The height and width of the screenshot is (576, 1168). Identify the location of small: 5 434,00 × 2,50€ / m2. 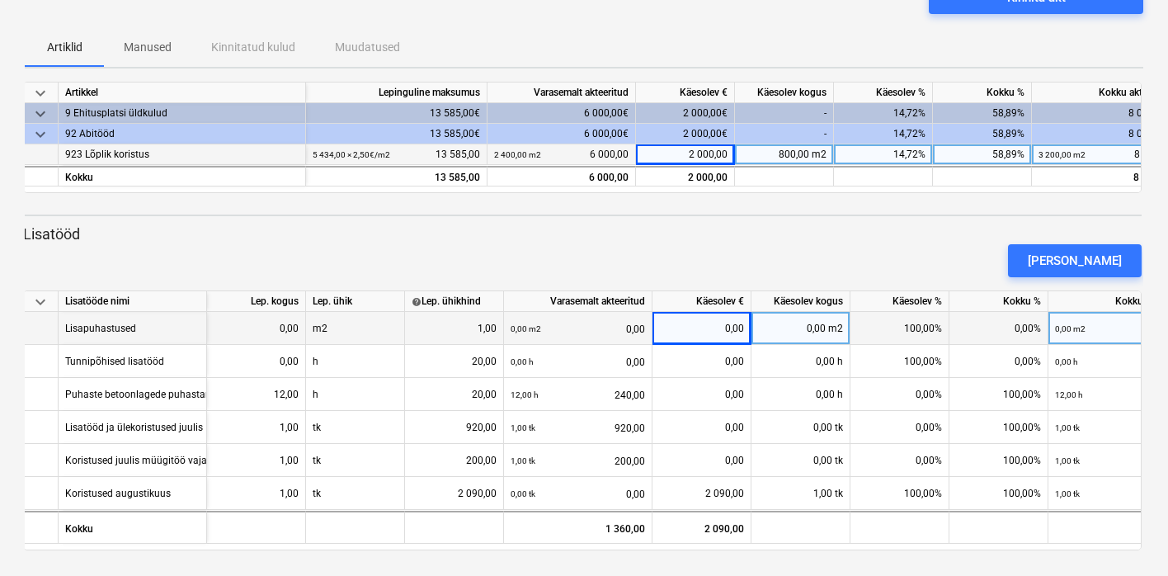
(351, 154).